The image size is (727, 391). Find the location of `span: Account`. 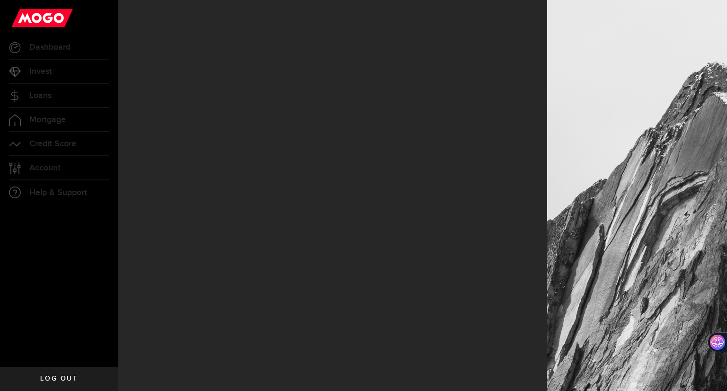

span: Account is located at coordinates (45, 168).